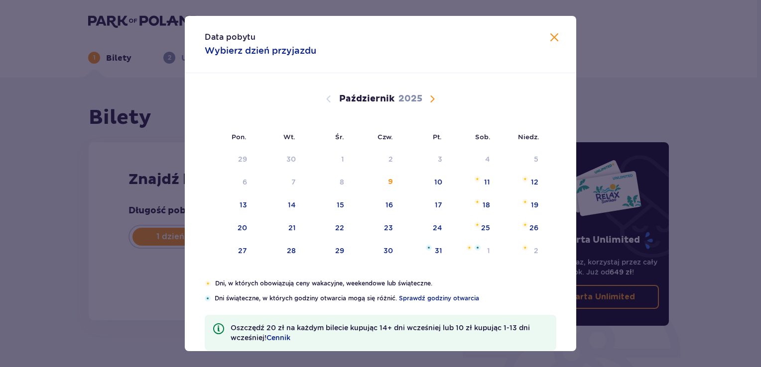 This screenshot has width=761, height=367. Describe the element at coordinates (278, 338) in the screenshot. I see `span: Cennik` at that location.